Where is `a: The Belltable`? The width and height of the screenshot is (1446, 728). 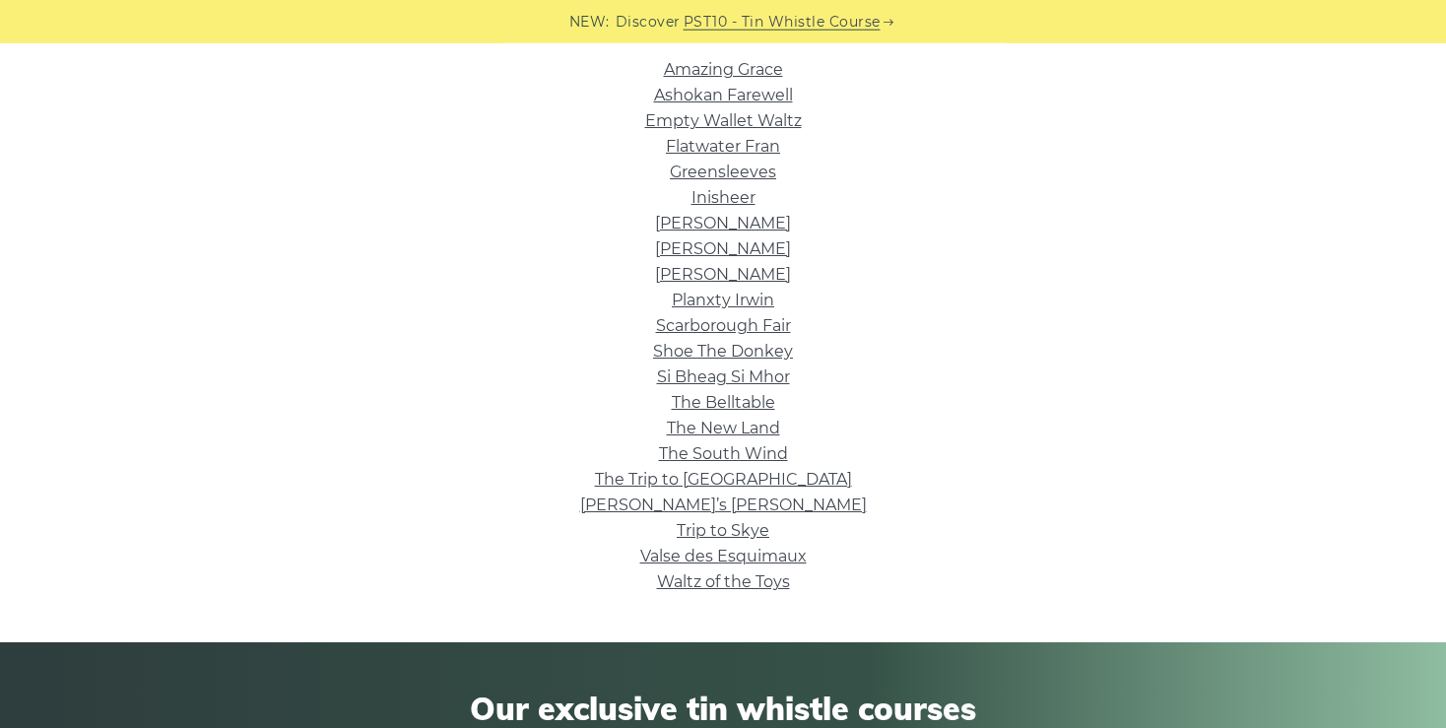
a: The Belltable is located at coordinates (723, 402).